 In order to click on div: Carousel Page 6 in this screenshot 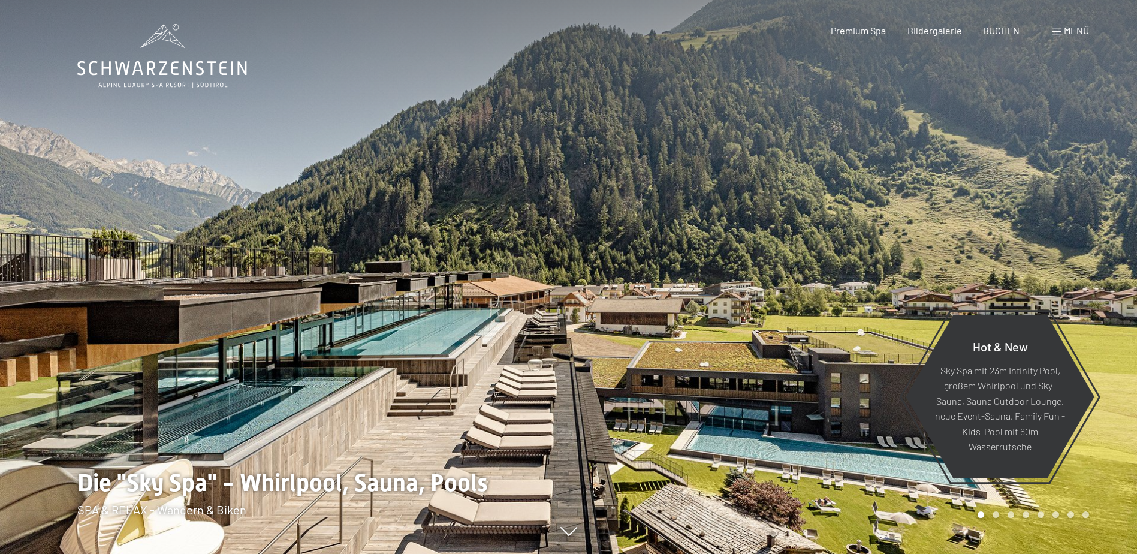, I will do `click(1055, 514)`.